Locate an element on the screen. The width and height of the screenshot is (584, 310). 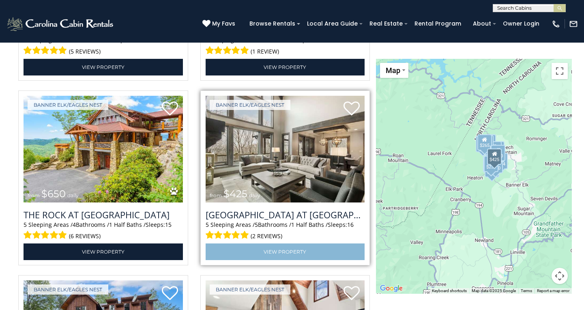
span: 14 is located at coordinates (314, 40).